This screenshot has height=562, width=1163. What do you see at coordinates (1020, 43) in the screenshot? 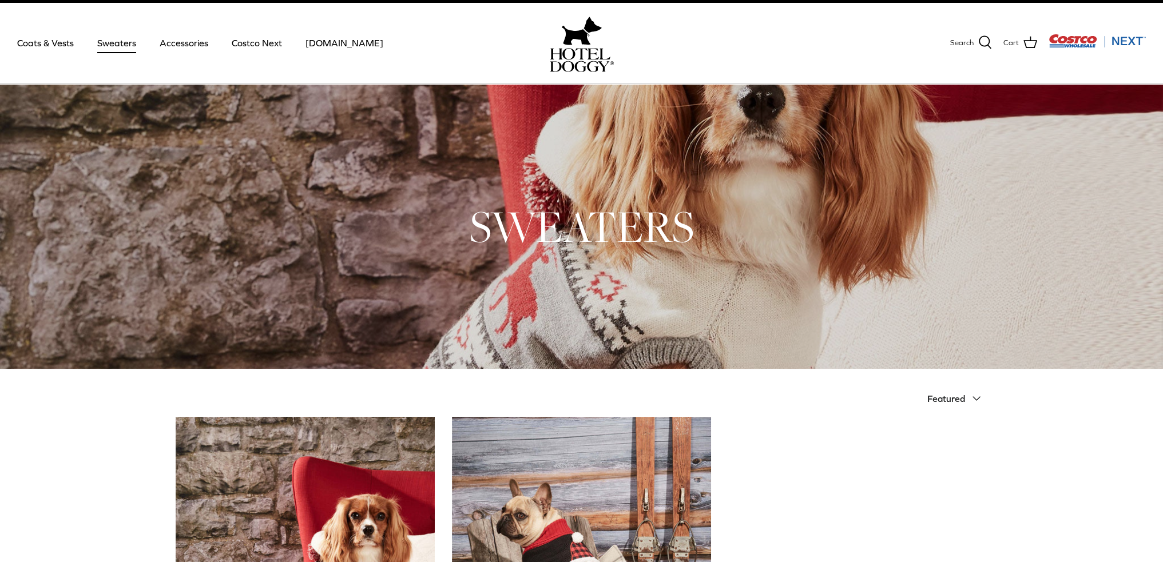
I see `a: Cart` at bounding box center [1020, 43].